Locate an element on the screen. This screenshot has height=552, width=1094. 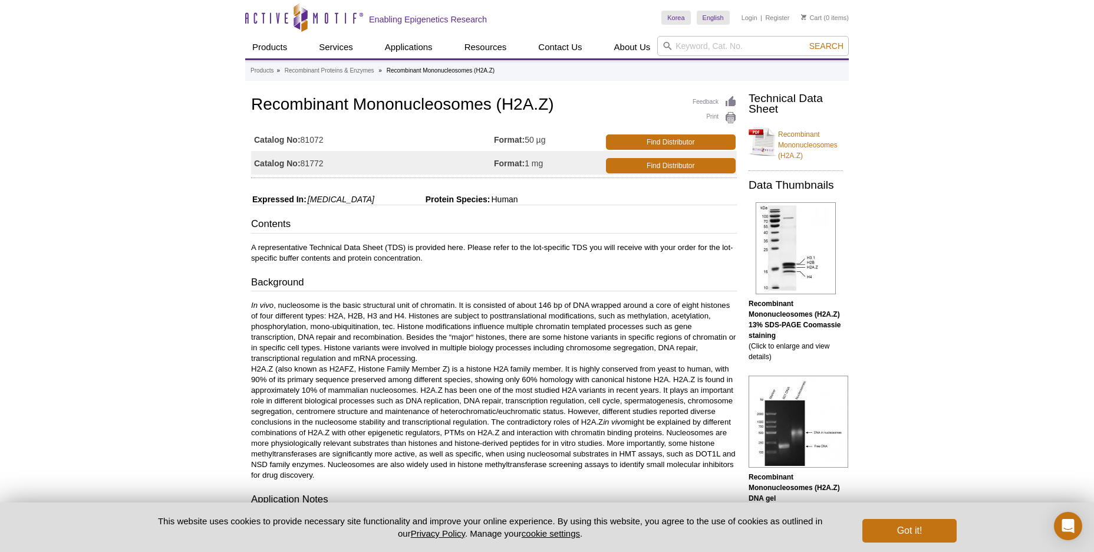
i: In vivo is located at coordinates (262, 305).